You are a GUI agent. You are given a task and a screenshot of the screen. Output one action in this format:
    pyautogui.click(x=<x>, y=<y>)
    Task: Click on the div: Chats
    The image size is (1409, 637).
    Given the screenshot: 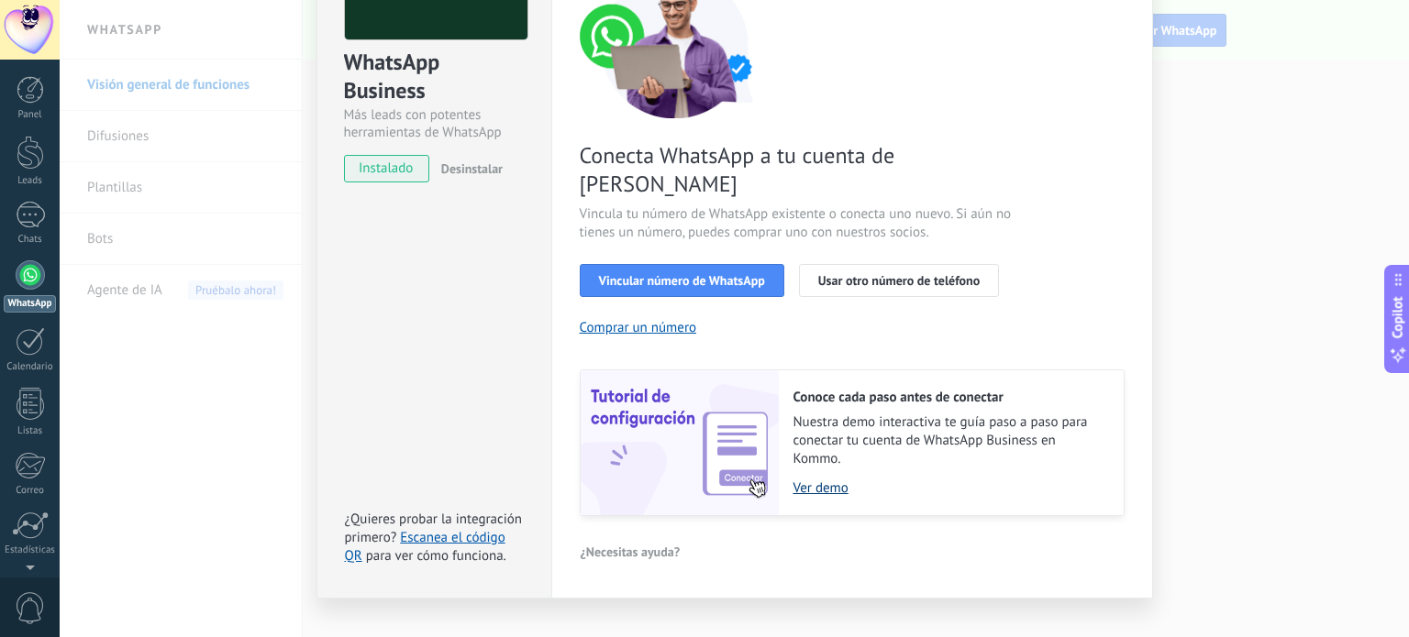 What is the action you would take?
    pyautogui.click(x=30, y=239)
    